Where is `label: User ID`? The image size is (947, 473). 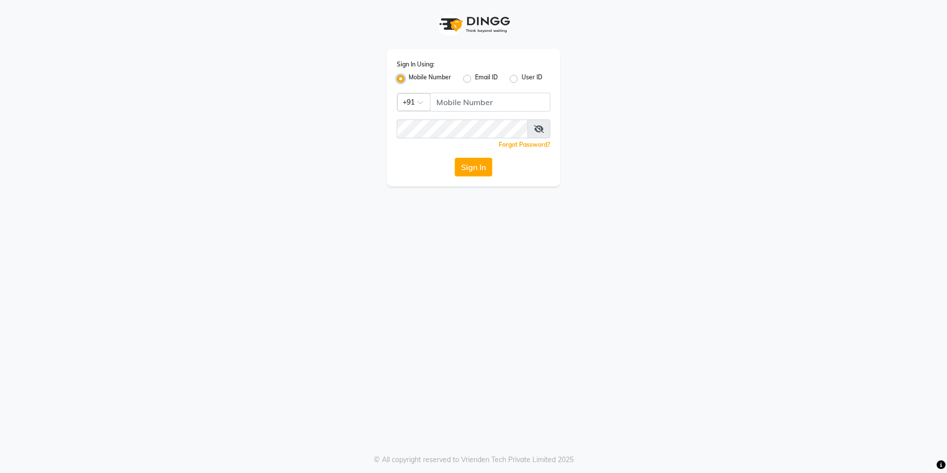 label: User ID is located at coordinates (532, 79).